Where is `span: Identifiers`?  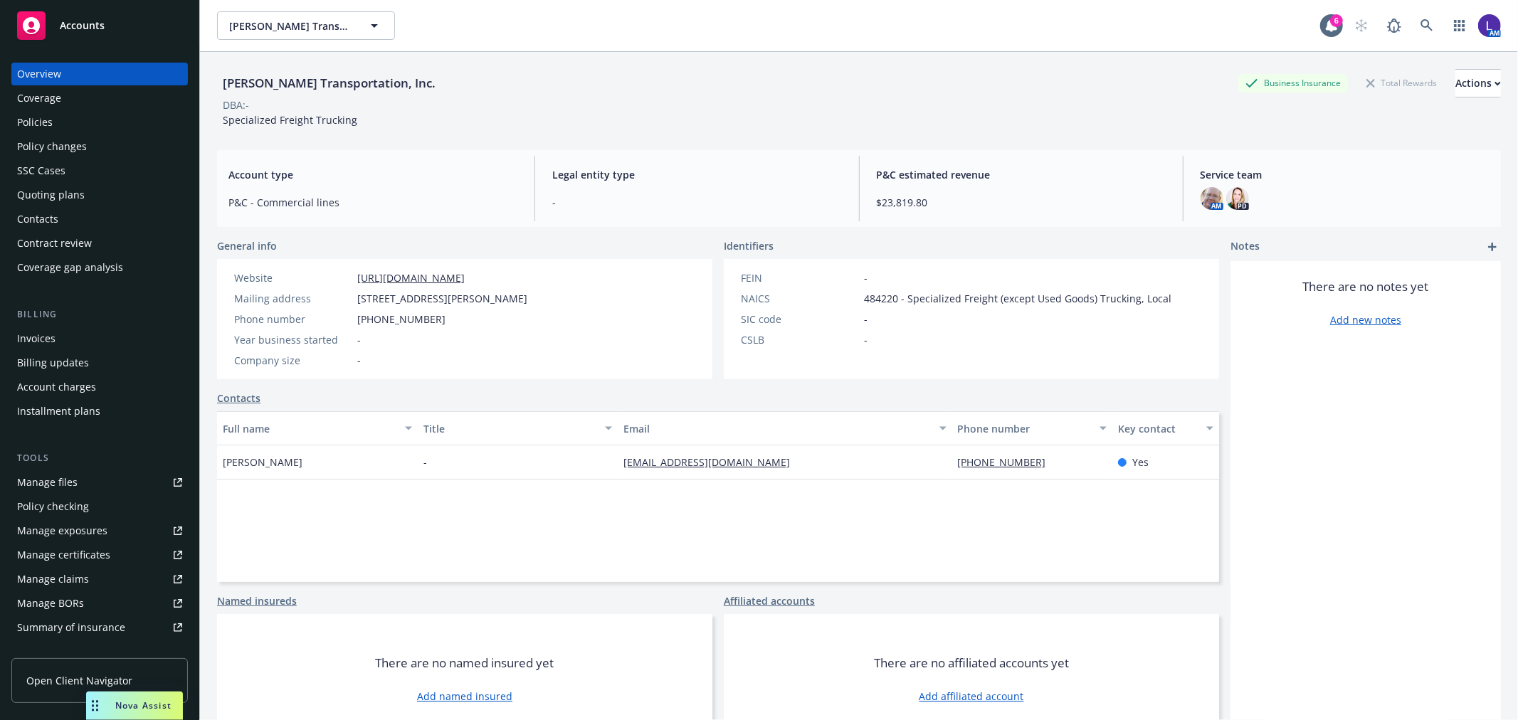 span: Identifiers is located at coordinates (749, 246).